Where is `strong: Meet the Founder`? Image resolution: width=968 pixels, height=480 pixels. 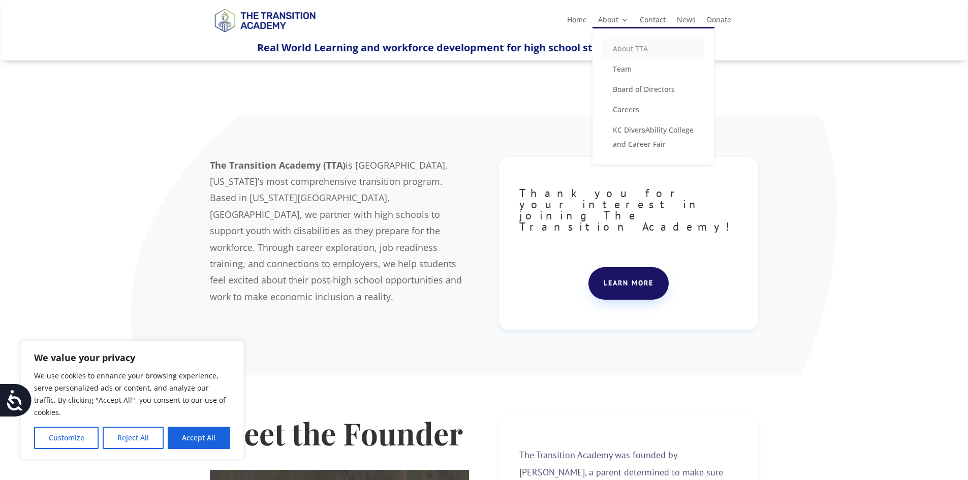
strong: Meet the Founder is located at coordinates (339, 433).